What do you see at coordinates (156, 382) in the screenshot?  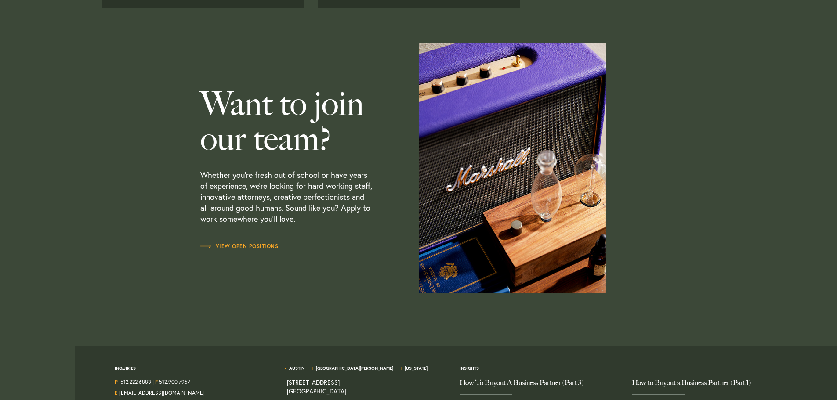 I see `strong: F` at bounding box center [156, 382].